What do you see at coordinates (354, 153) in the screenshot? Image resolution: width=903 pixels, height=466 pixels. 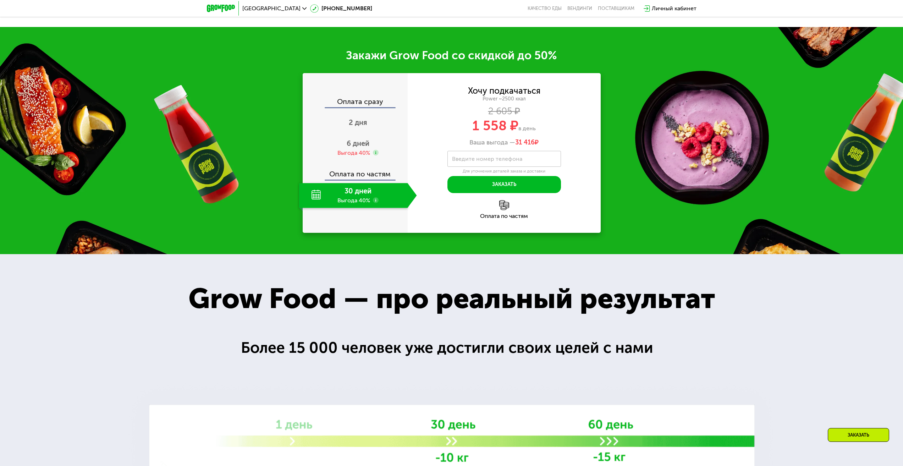 I see `div: Выгода 40%` at bounding box center [354, 153].